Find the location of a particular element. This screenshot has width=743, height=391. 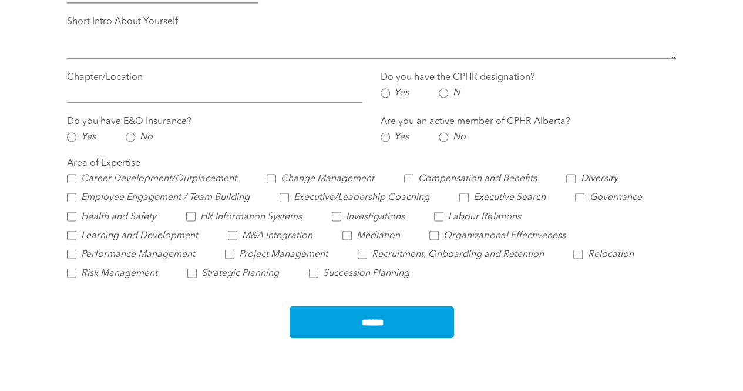

input: Employee Engagement / Team Building is located at coordinates (72, 197).